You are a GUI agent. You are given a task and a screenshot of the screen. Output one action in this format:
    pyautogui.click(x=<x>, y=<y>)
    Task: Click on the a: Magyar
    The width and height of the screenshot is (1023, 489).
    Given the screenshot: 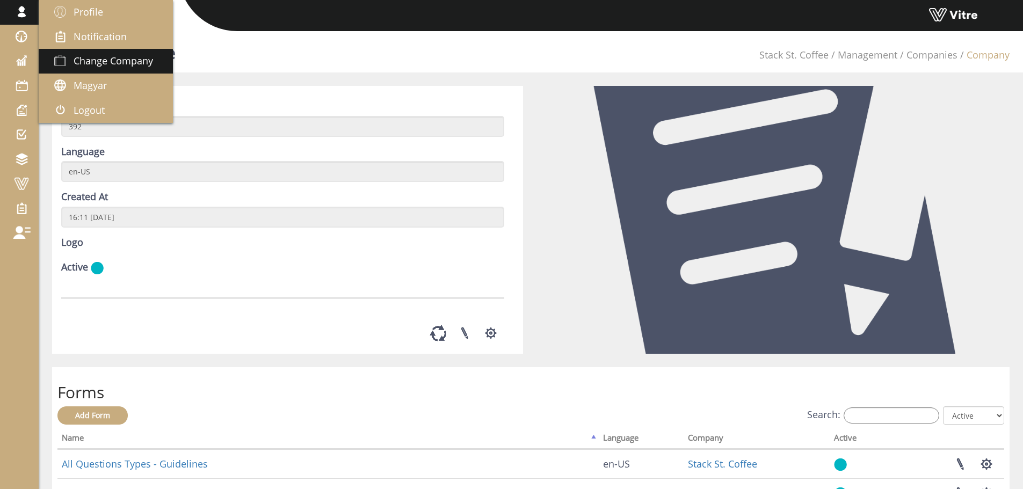 What is the action you would take?
    pyautogui.click(x=106, y=86)
    